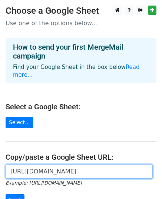  What do you see at coordinates (76, 71) in the screenshot?
I see `a: Read more...` at bounding box center [76, 71].